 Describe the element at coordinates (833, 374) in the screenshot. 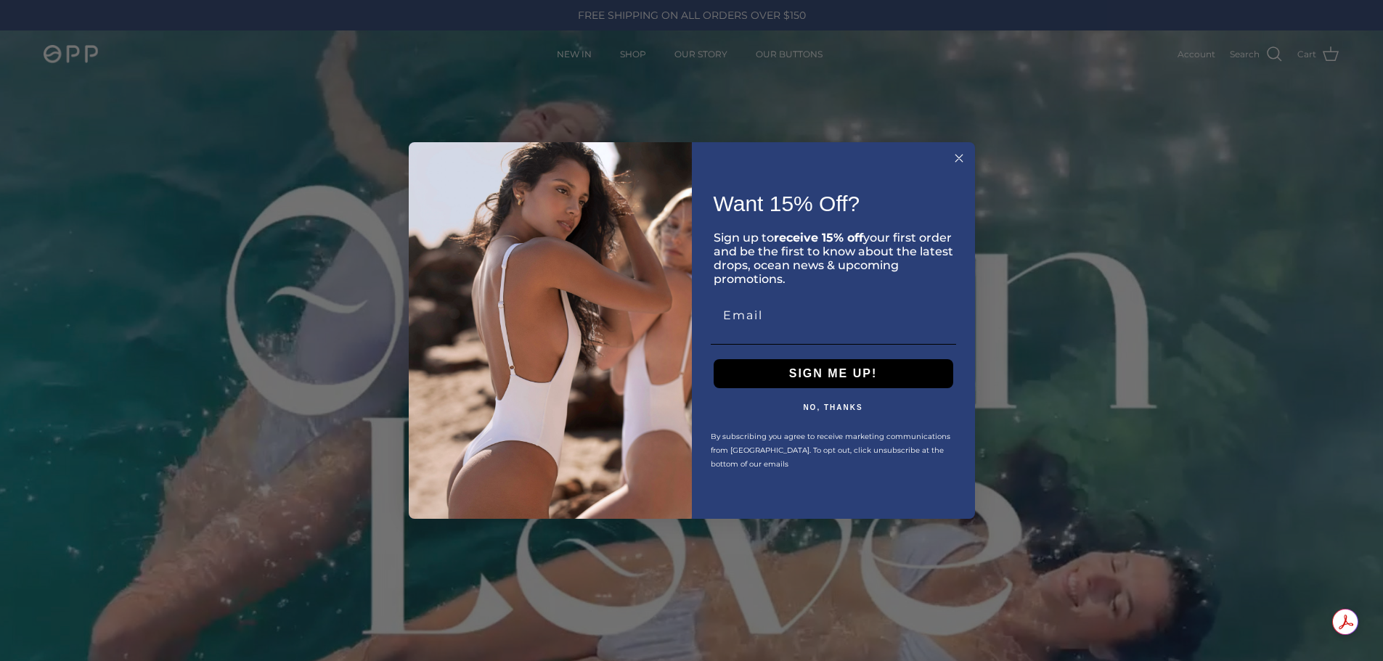

I see `button: SIGN ME UP!` at that location.